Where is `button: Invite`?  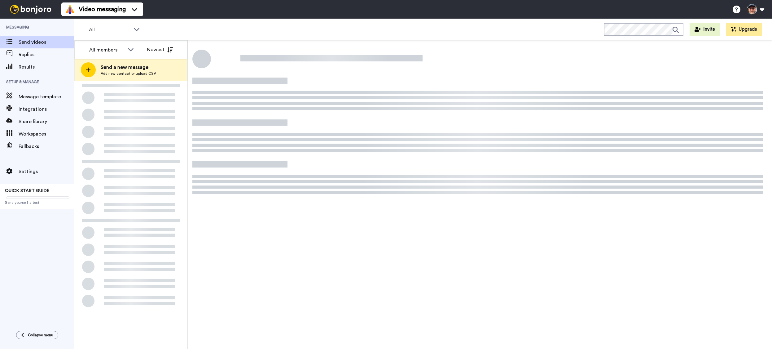 button: Invite is located at coordinates (705, 29).